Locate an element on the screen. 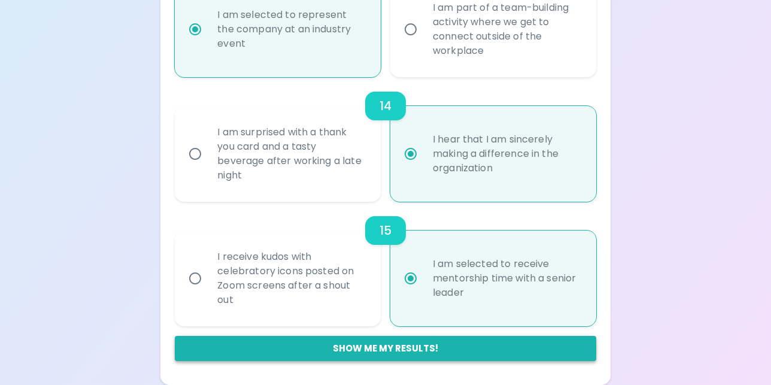 The width and height of the screenshot is (771, 385). div: I hear that I am sincerely making a difference in the organization is located at coordinates (507, 154).